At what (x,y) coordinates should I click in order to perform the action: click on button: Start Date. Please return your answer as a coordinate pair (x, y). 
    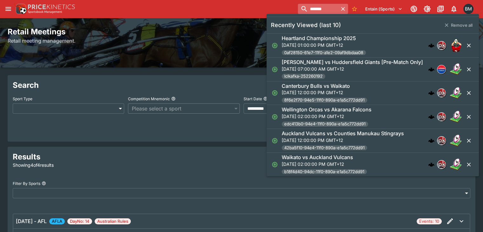
    Looking at the image, I should click on (266, 99).